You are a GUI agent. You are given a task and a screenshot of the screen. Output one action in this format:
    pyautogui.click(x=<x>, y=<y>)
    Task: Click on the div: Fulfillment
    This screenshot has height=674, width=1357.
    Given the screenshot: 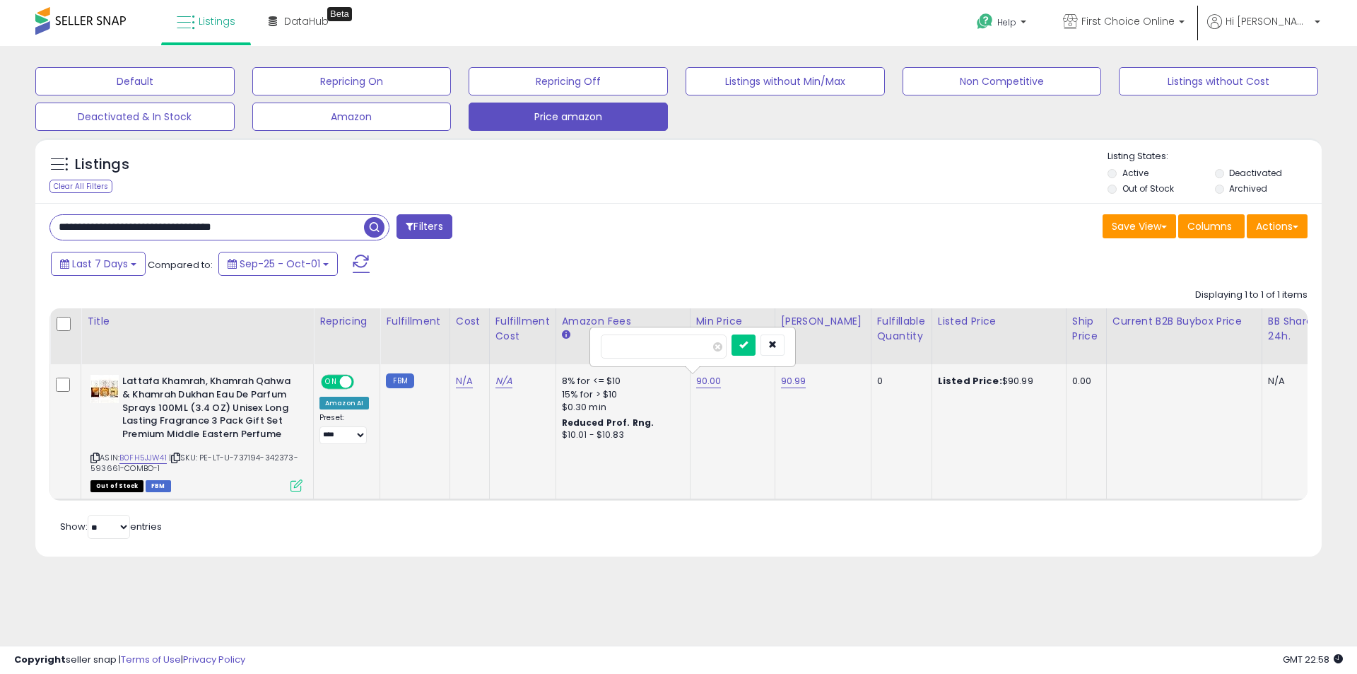 What is the action you would take?
    pyautogui.click(x=414, y=321)
    